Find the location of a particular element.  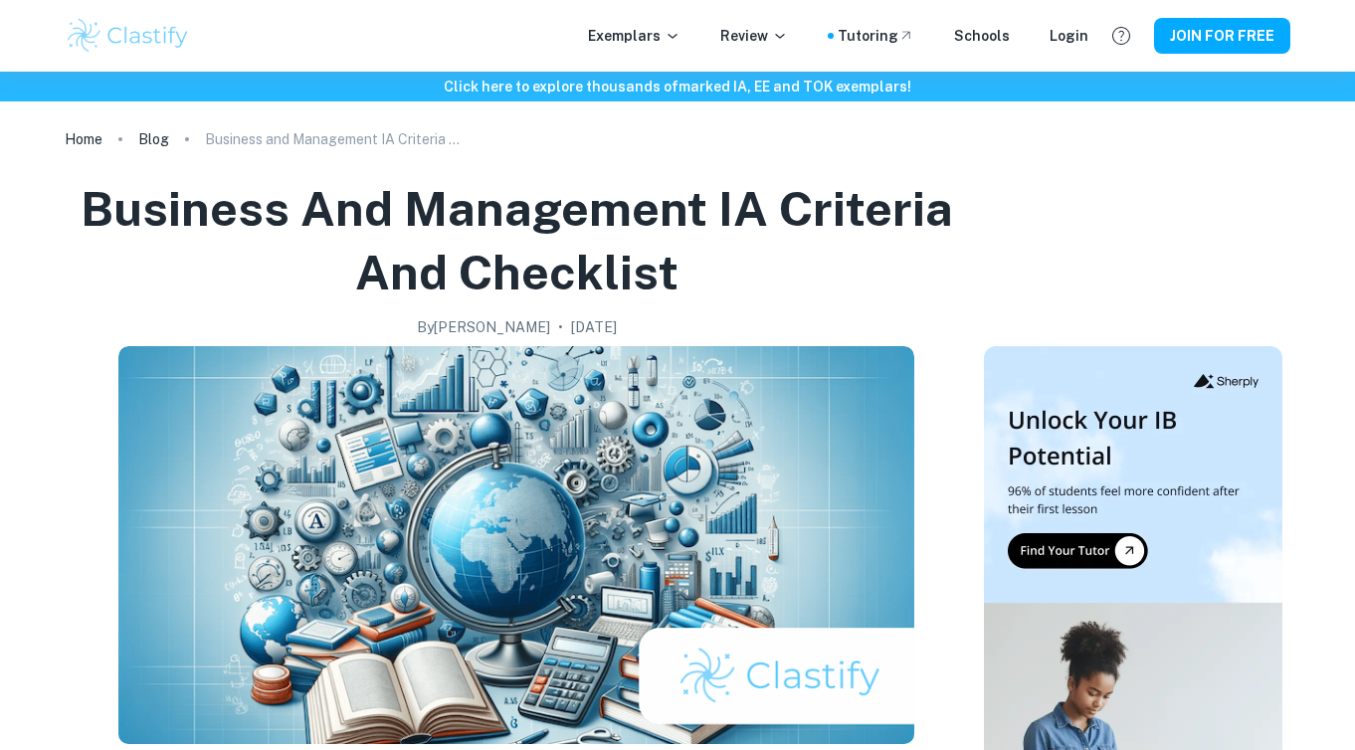

a: Clastify logo is located at coordinates (127, 36).